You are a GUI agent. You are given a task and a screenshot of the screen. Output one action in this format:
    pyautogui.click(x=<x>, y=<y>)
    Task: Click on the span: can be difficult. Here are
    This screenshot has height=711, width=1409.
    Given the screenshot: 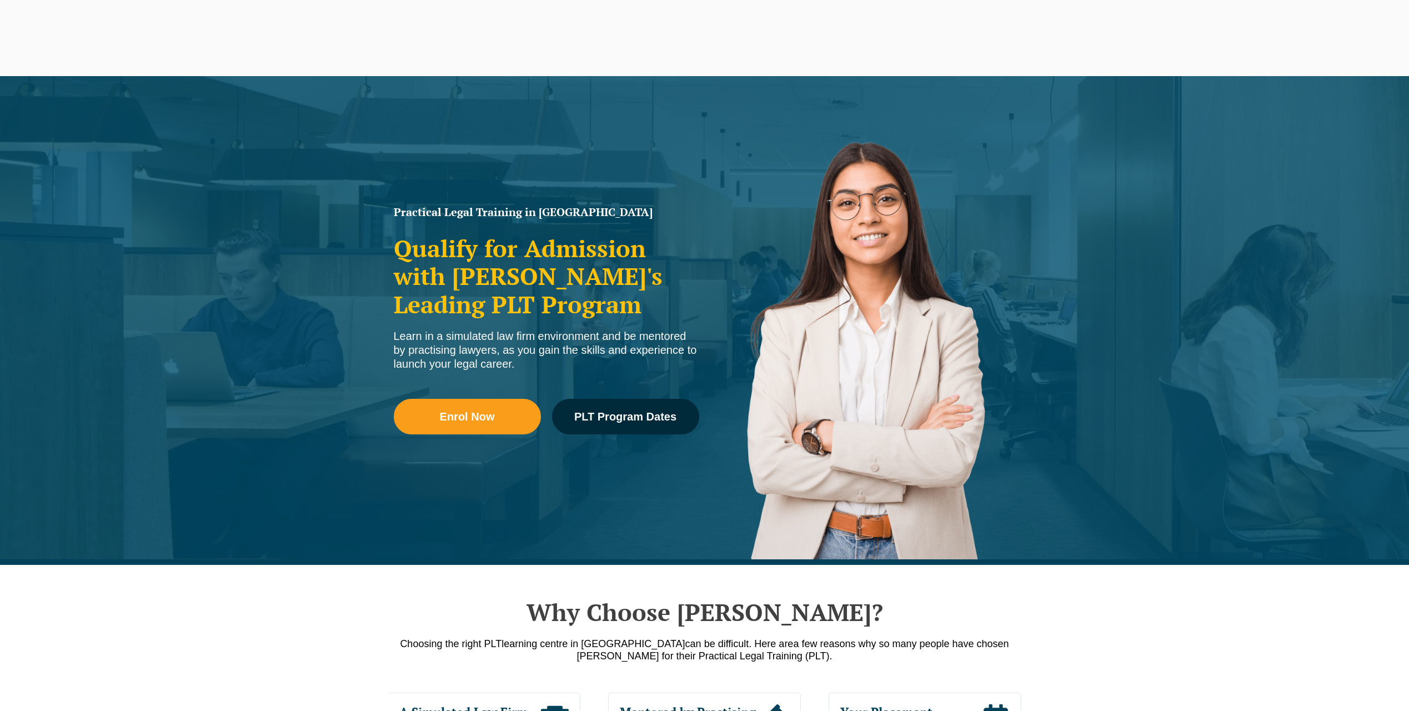 What is the action you would take?
    pyautogui.click(x=739, y=644)
    